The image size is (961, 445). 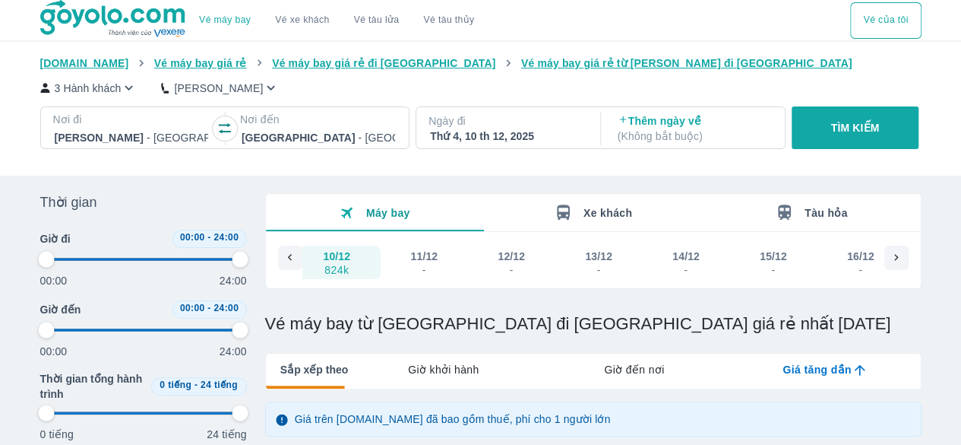 What do you see at coordinates (219, 385) in the screenshot?
I see `span: 24 tiếng` at bounding box center [219, 385].